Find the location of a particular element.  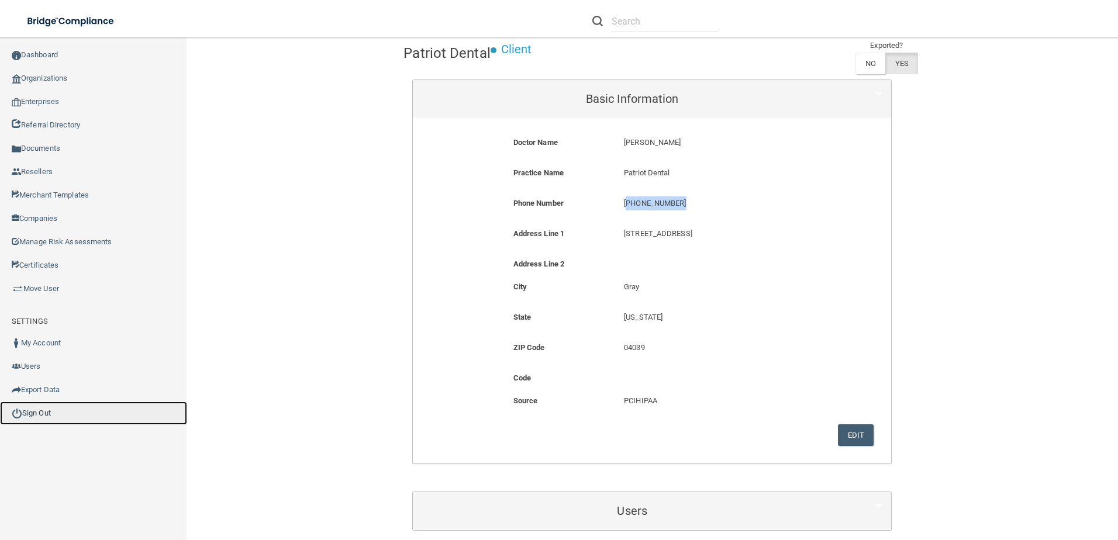

h4: Patriot Dental is located at coordinates (447, 53).